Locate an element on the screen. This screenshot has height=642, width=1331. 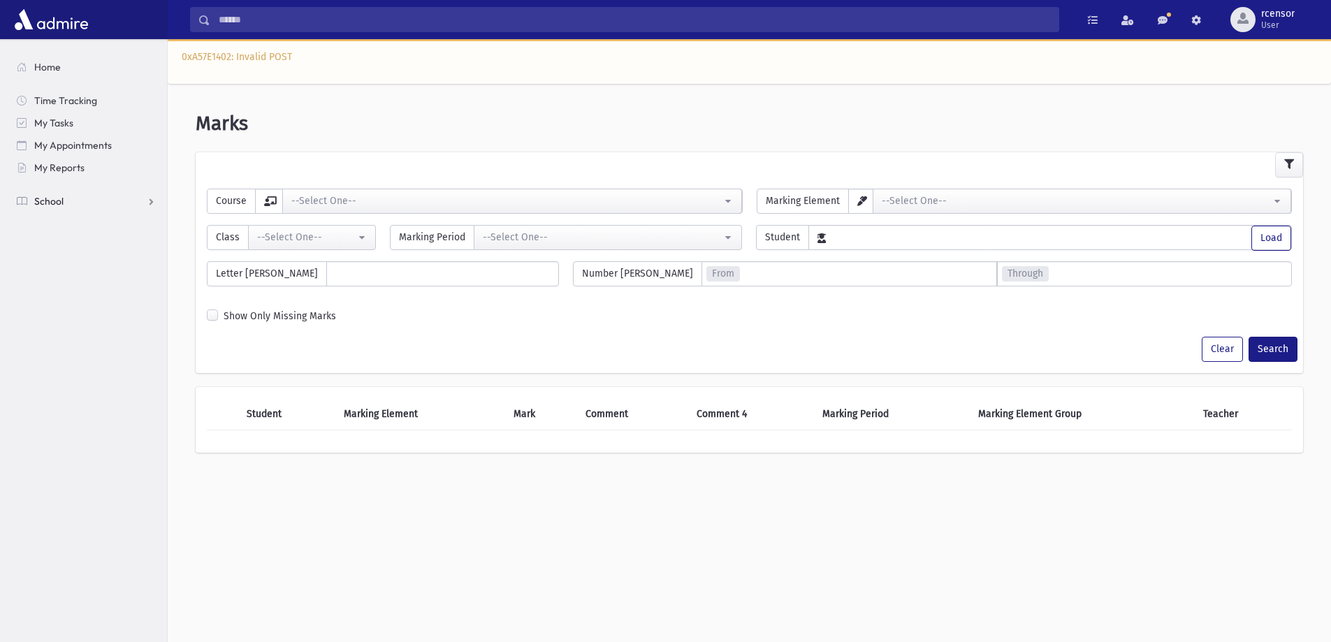
span: Through is located at coordinates (1025, 274).